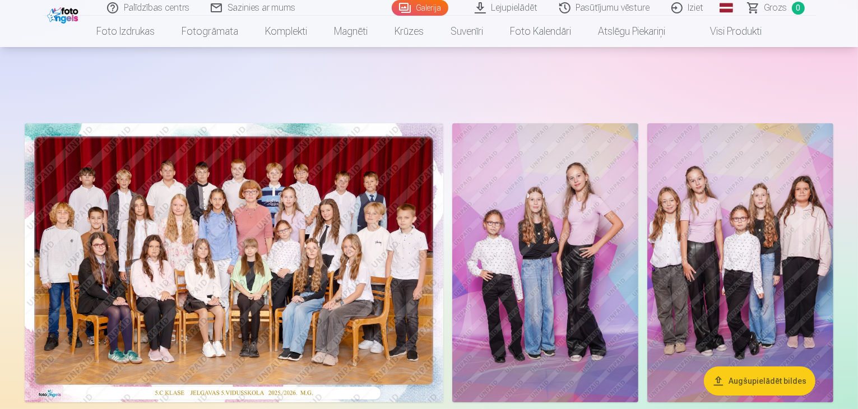  I want to click on button: Augšupielādēt bildes, so click(760, 381).